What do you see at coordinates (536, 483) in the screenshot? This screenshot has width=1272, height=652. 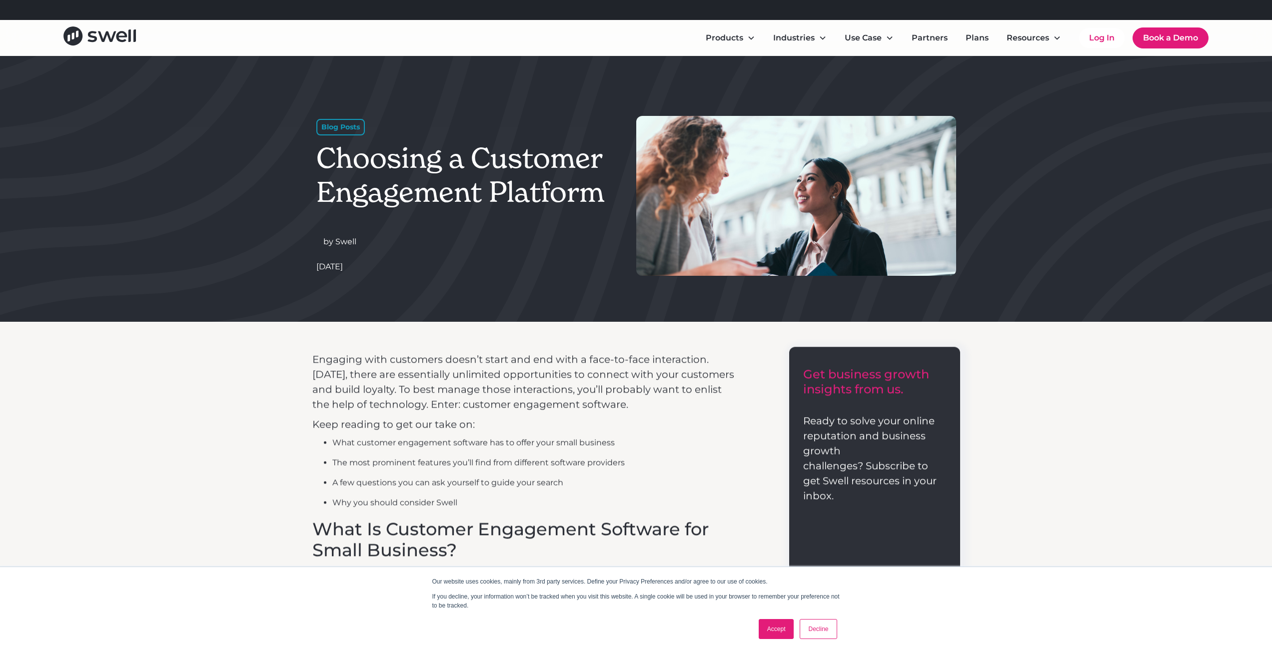 I see `li: A few questions you can ask yourself to guide your search` at bounding box center [536, 483].